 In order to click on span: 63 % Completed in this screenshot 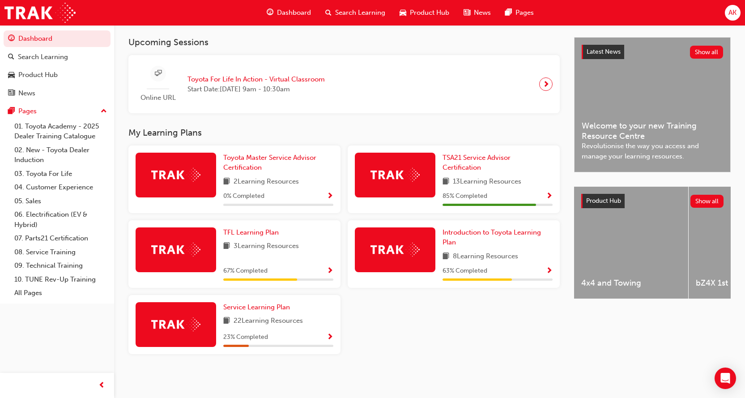, I will do `click(465, 271)`.